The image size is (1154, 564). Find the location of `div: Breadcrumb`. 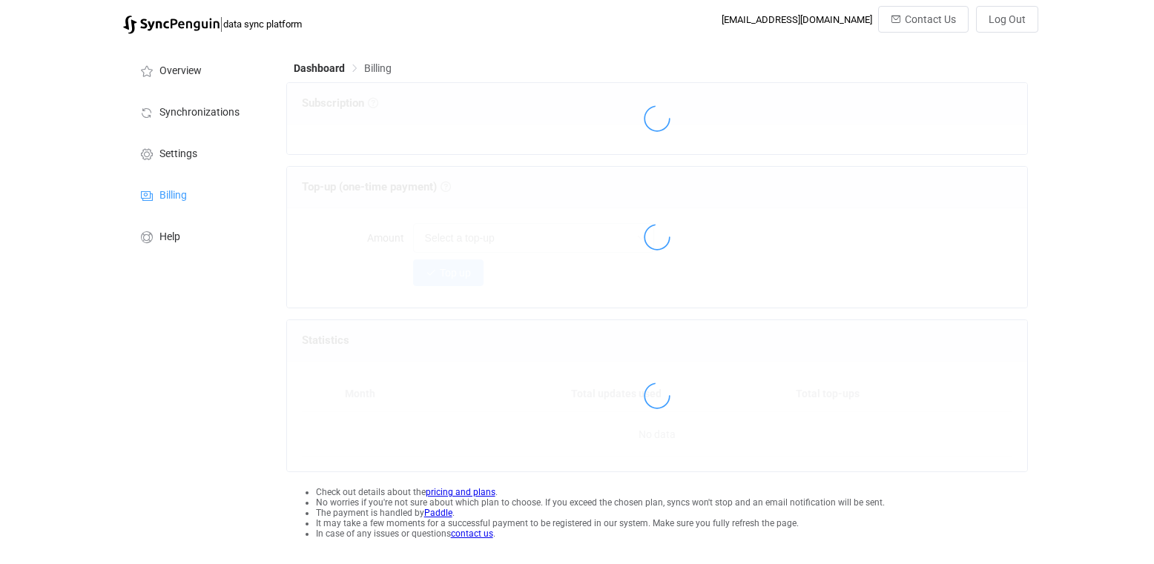

div: Breadcrumb is located at coordinates (343, 68).